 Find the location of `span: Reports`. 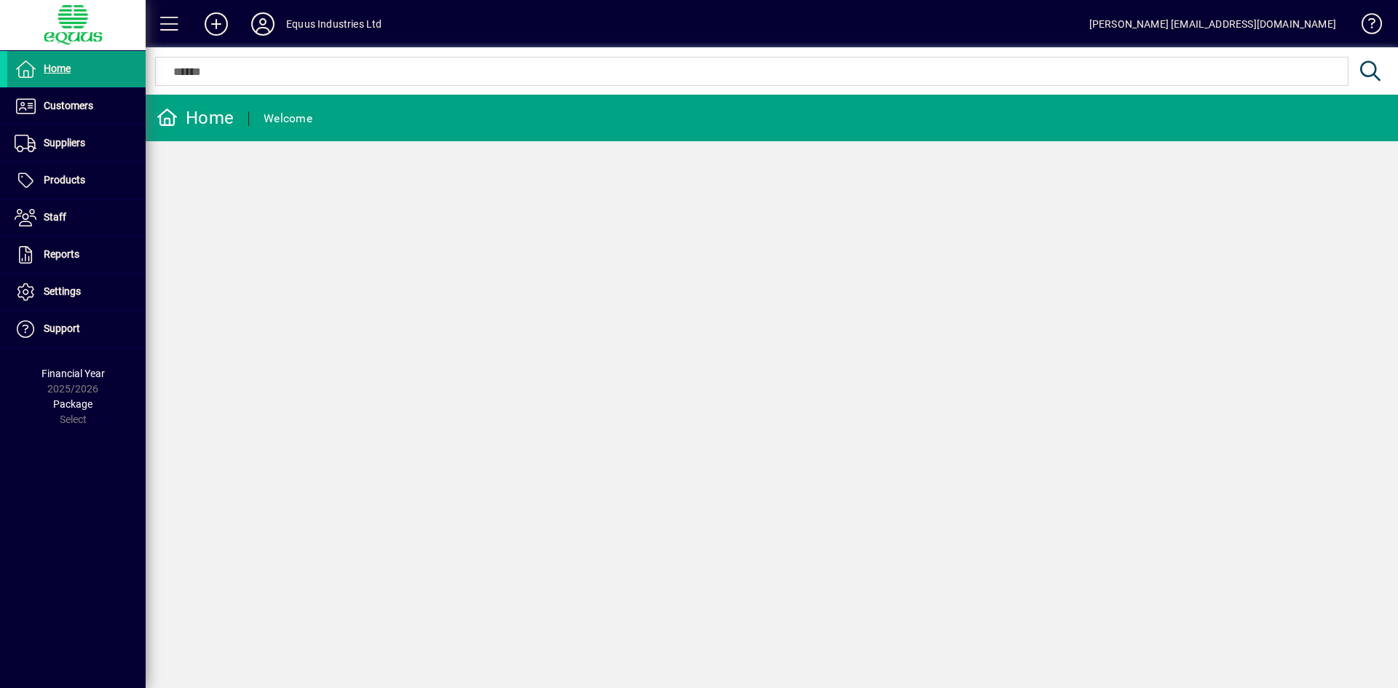

span: Reports is located at coordinates (61, 254).